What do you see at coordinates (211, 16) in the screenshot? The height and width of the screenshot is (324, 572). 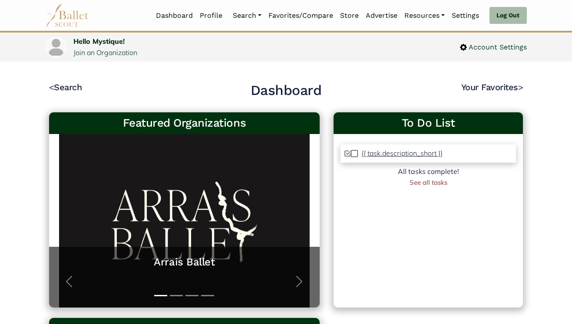 I see `a: Profile` at bounding box center [211, 16].